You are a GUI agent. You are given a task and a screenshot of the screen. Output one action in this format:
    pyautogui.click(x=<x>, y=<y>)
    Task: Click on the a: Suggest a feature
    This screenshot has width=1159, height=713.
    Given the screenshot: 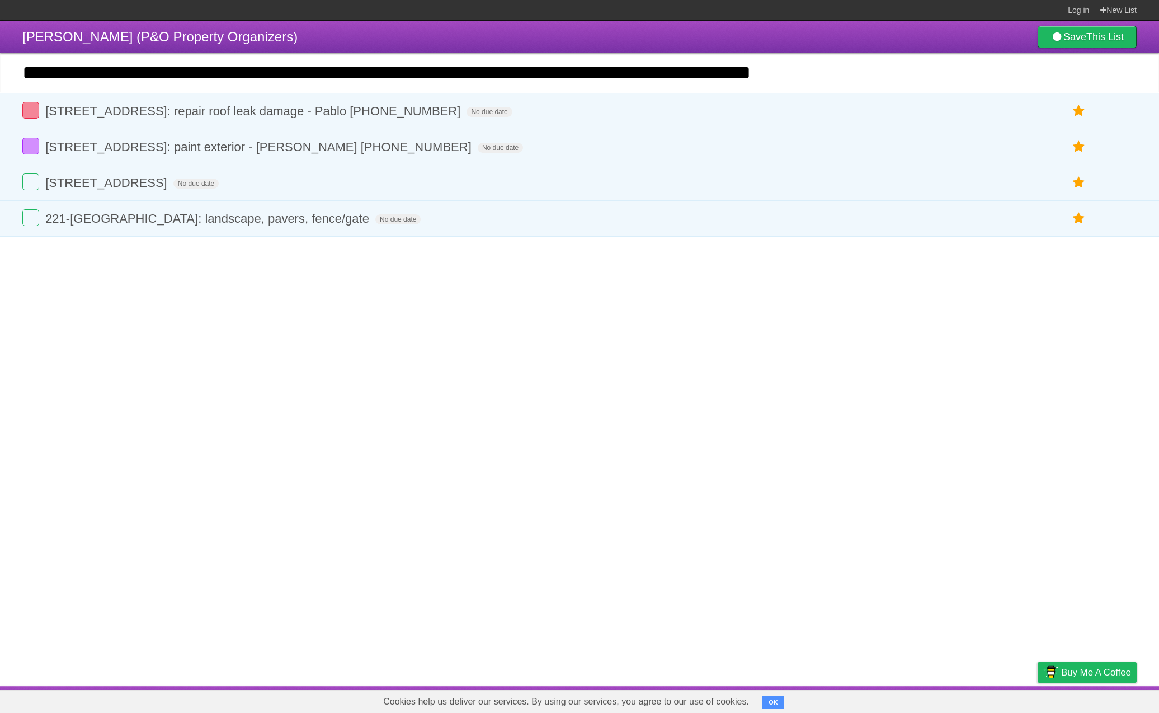 What is the action you would take?
    pyautogui.click(x=1102, y=699)
    